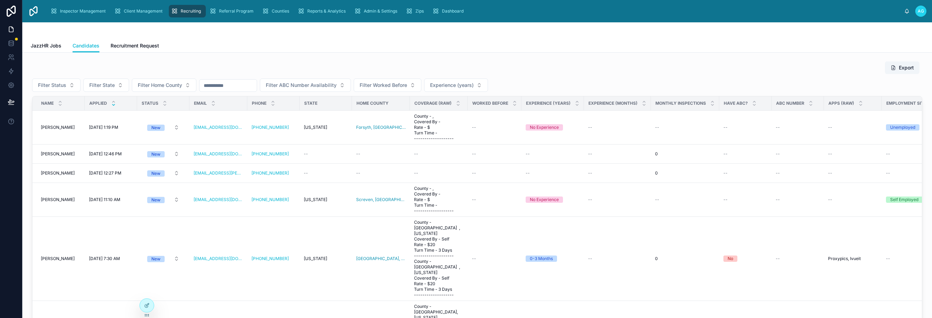 The image size is (932, 318). What do you see at coordinates (853, 258) in the screenshot?
I see `a: Proxypics, Ivueit` at bounding box center [853, 258].